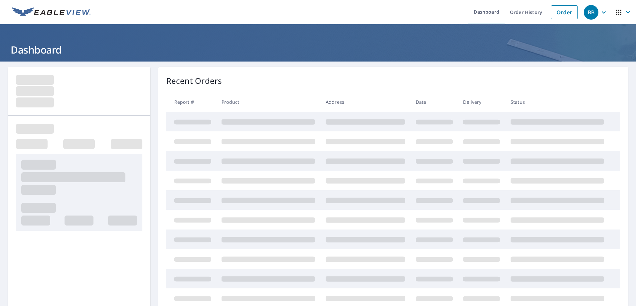  What do you see at coordinates (482, 102) in the screenshot?
I see `th: Delivery` at bounding box center [482, 102].